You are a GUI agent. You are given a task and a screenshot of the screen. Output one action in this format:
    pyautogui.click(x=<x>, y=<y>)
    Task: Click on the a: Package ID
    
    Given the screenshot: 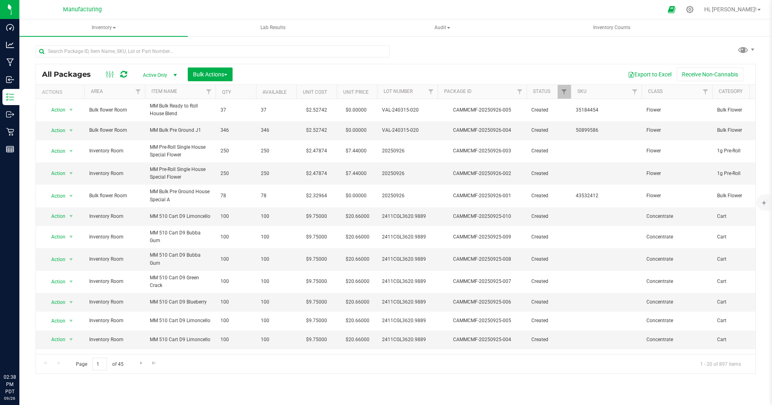 What is the action you would take?
    pyautogui.click(x=458, y=91)
    